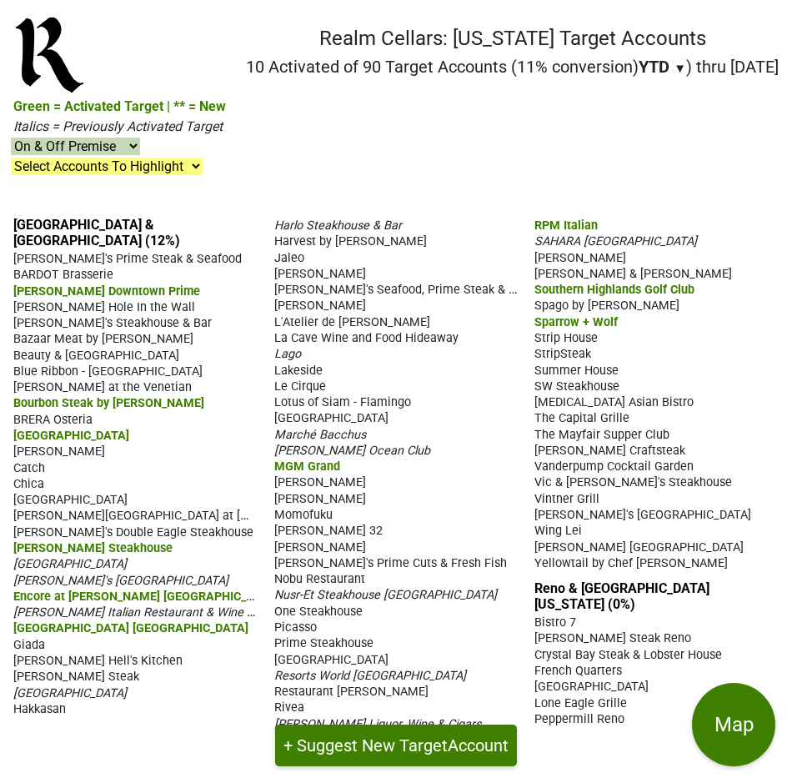 Image resolution: width=792 pixels, height=783 pixels. I want to click on span: La Cave Wine and Food Hideaway, so click(366, 338).